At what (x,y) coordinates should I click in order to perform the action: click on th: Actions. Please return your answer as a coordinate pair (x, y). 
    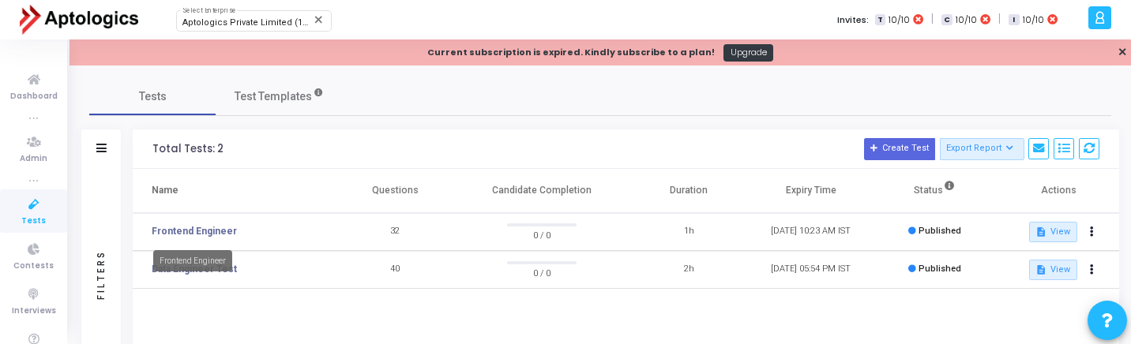
    Looking at the image, I should click on (1058, 191).